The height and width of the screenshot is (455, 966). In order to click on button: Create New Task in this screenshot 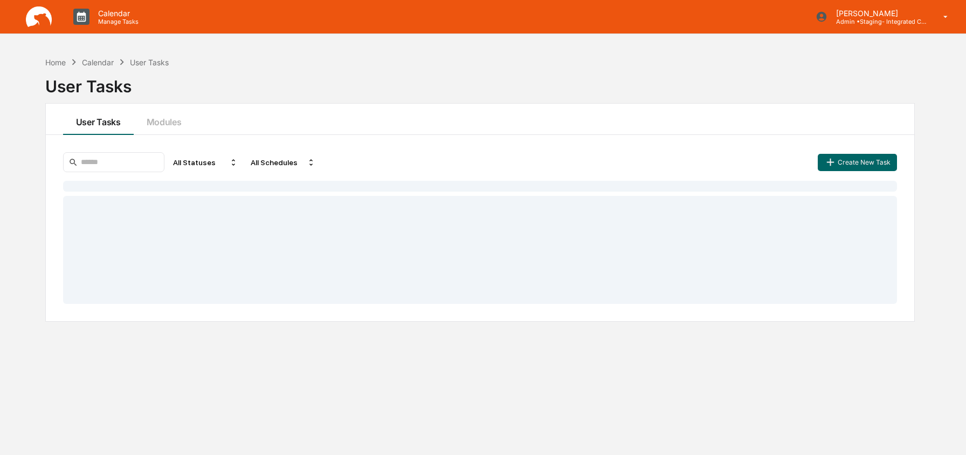, I will do `click(857, 162)`.